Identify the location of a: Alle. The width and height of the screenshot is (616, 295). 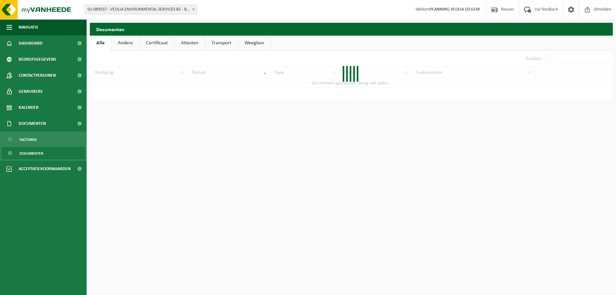
(100, 43).